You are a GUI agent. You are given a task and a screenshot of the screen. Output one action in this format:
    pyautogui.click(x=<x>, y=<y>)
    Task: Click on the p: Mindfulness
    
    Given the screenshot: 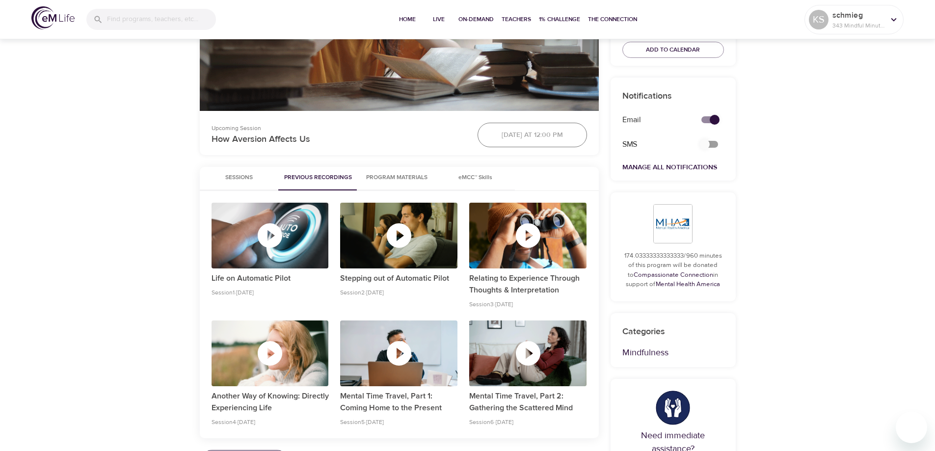 What is the action you would take?
    pyautogui.click(x=673, y=352)
    